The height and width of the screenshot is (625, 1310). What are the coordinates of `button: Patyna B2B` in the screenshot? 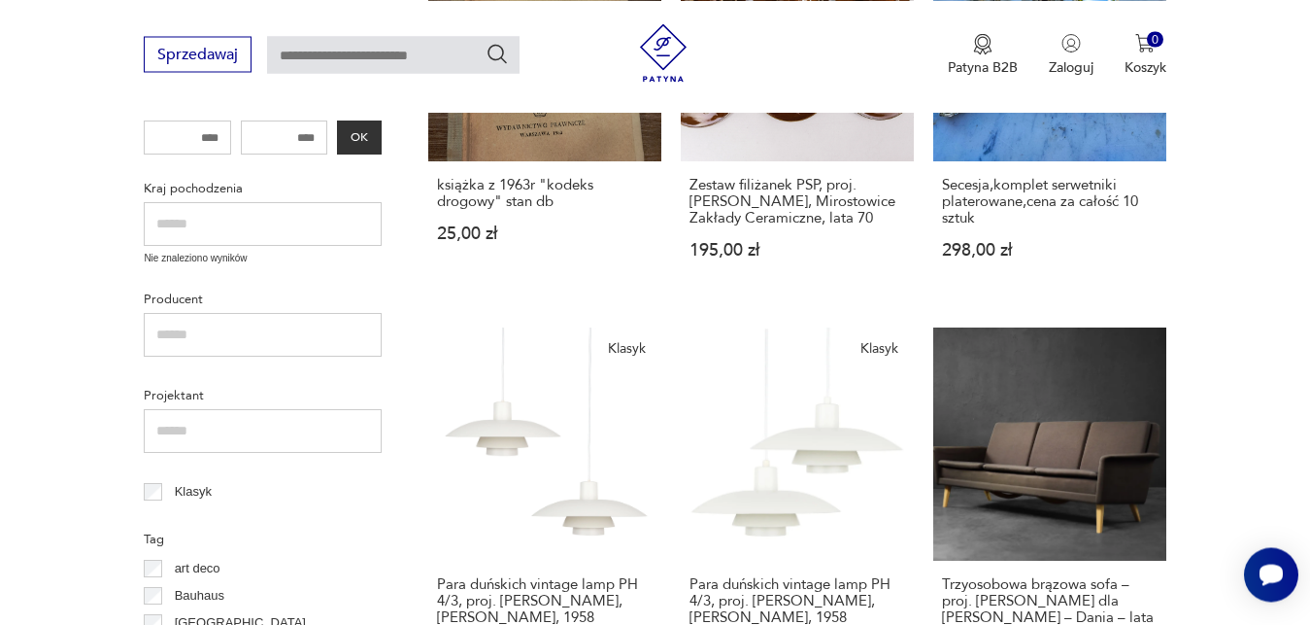 It's located at (983, 54).